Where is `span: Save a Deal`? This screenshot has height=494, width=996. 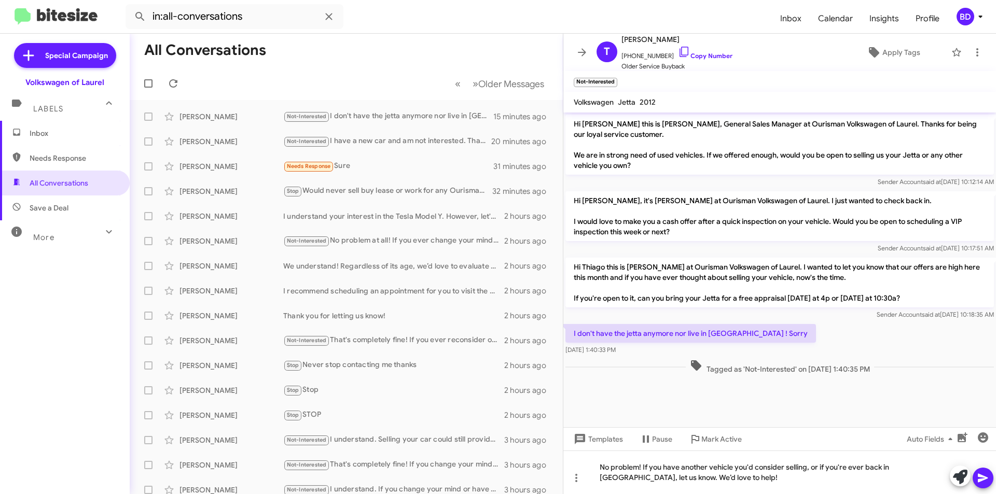 span: Save a Deal is located at coordinates (49, 208).